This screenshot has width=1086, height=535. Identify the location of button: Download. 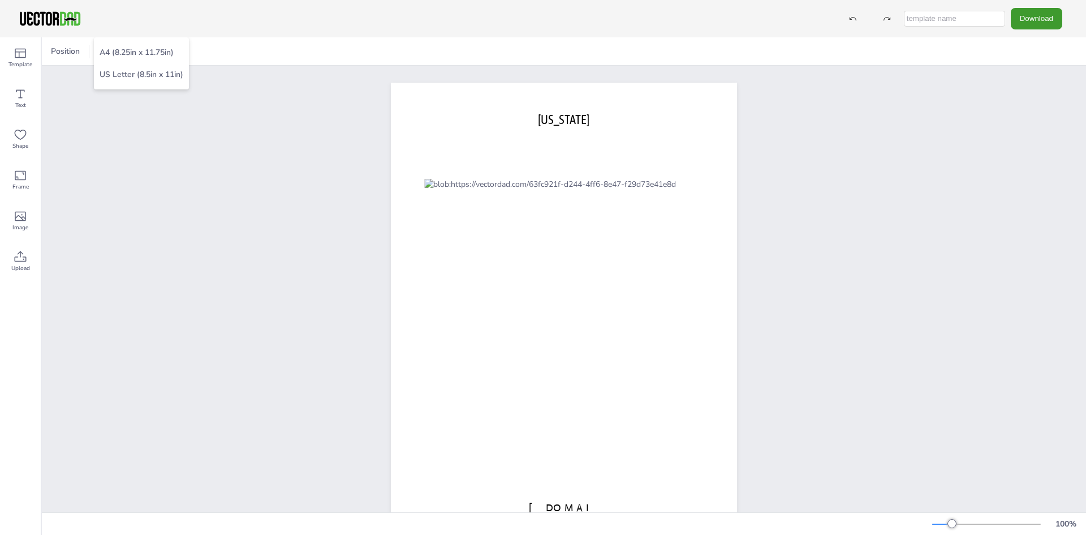
(1036, 18).